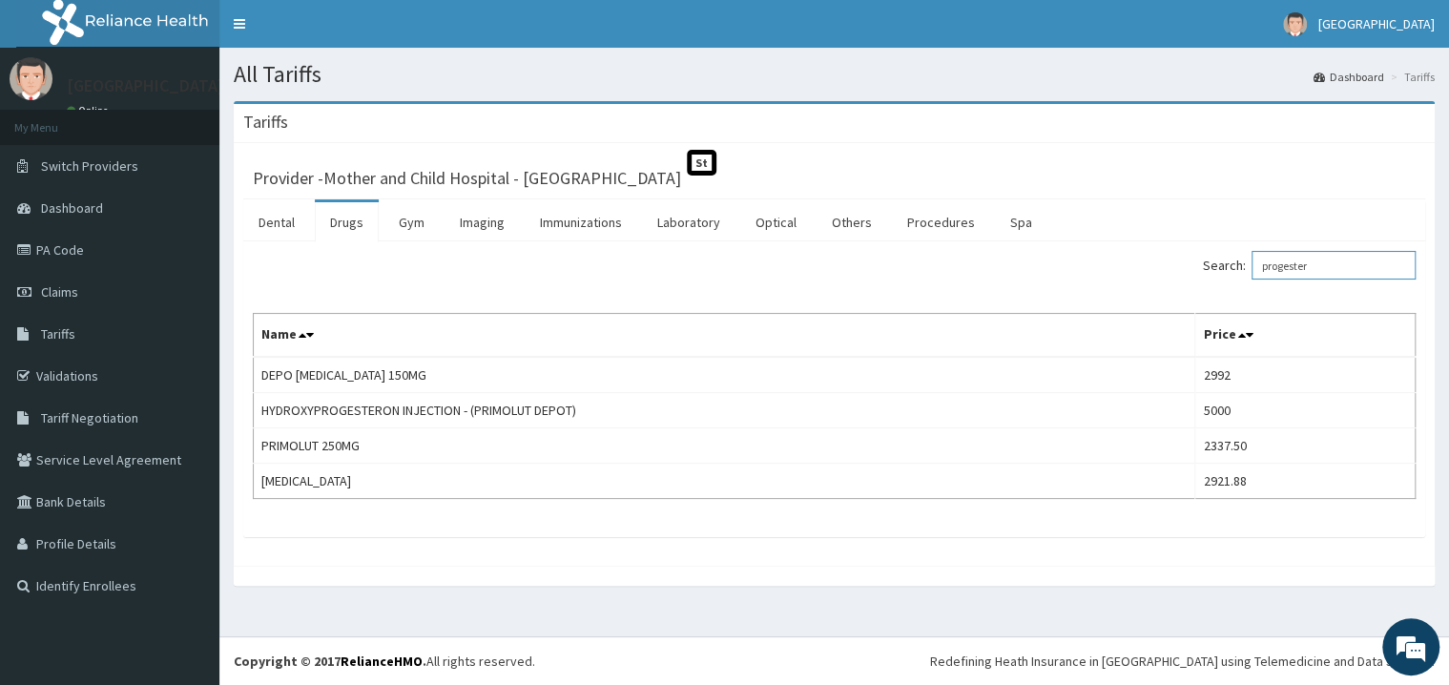  I want to click on a: Procedures, so click(940, 222).